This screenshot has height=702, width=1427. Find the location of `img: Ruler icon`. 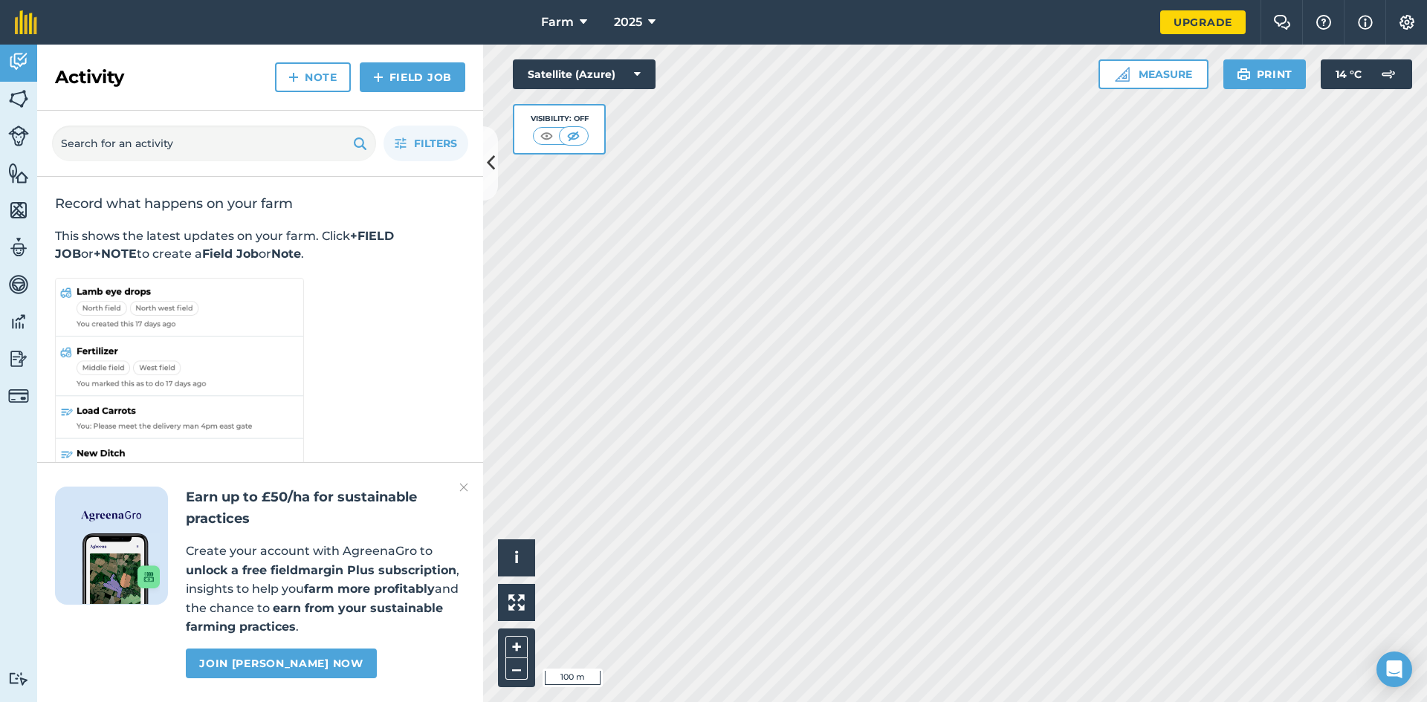

img: Ruler icon is located at coordinates (1122, 74).